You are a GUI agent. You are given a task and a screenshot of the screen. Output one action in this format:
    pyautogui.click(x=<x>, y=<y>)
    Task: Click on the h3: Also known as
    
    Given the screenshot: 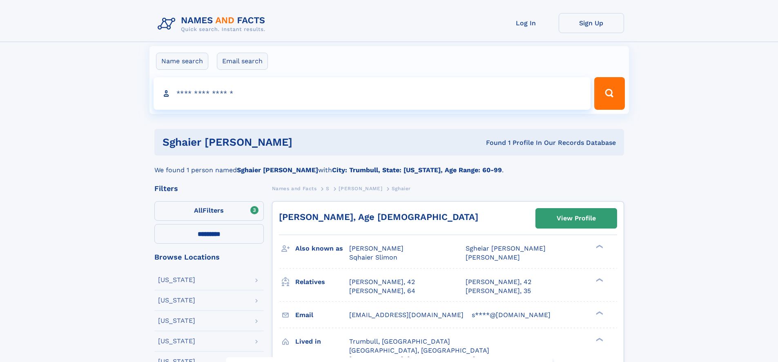 What is the action you would take?
    pyautogui.click(x=322, y=249)
    